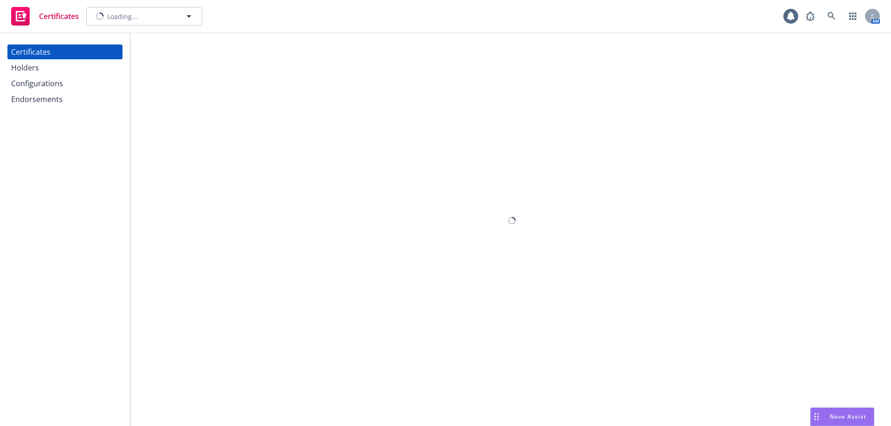  What do you see at coordinates (842, 417) in the screenshot?
I see `button: Nova Assist` at bounding box center [842, 417].